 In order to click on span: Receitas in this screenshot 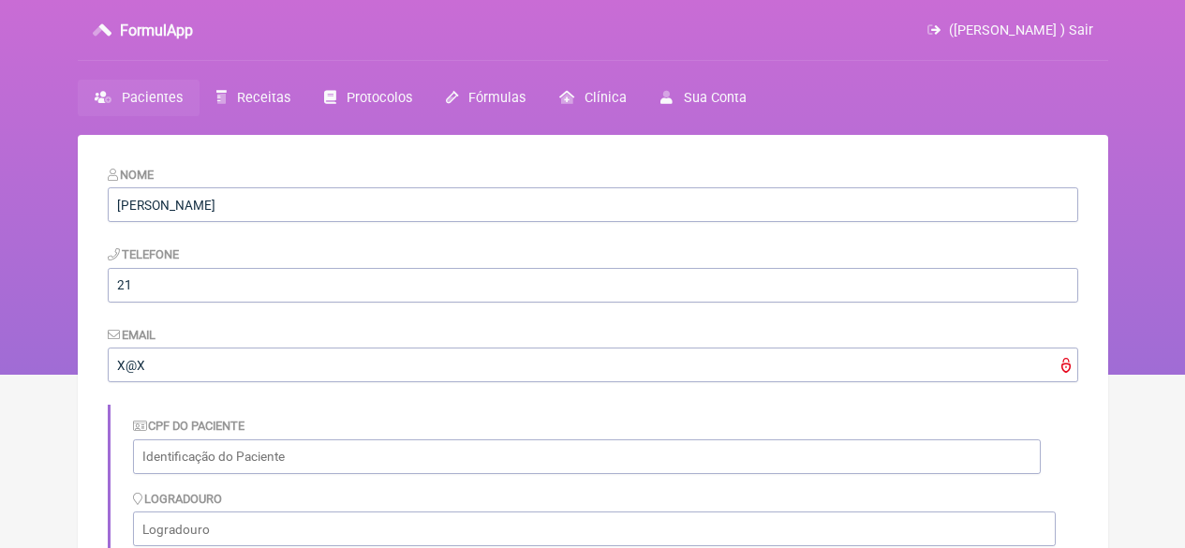, I will do `click(263, 97)`.